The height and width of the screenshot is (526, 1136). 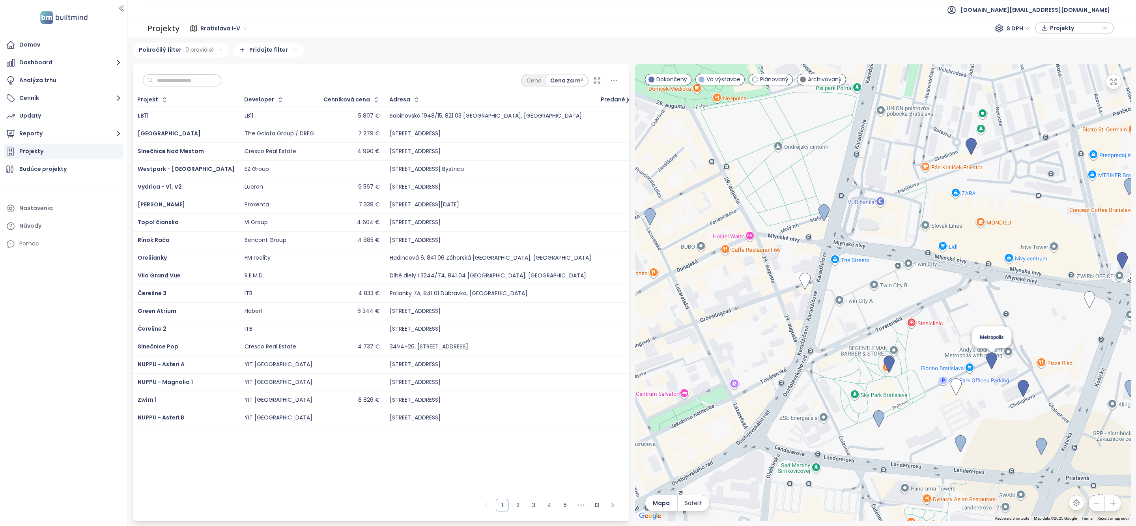 I want to click on span: Čerešne 2, so click(x=152, y=329).